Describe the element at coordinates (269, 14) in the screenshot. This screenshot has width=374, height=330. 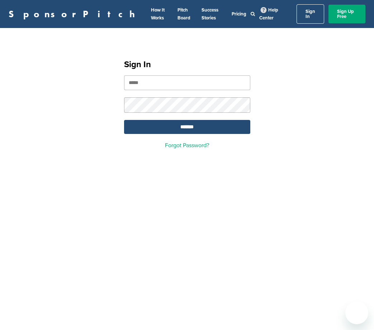
I see `a: Help Center` at that location.